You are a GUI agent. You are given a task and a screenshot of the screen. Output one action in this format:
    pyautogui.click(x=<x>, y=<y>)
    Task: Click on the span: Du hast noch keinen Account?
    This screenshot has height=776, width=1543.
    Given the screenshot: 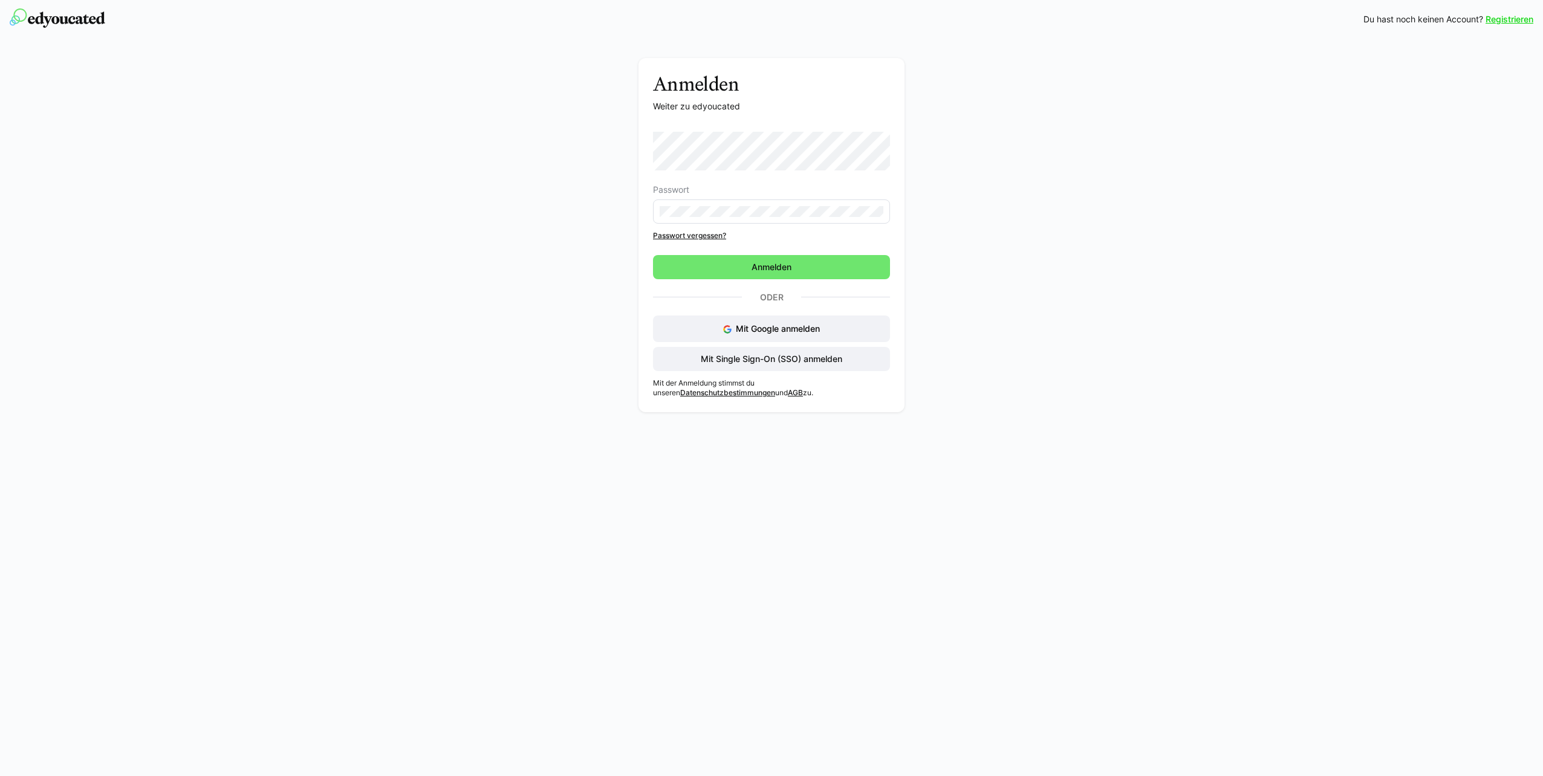 What is the action you would take?
    pyautogui.click(x=1423, y=19)
    